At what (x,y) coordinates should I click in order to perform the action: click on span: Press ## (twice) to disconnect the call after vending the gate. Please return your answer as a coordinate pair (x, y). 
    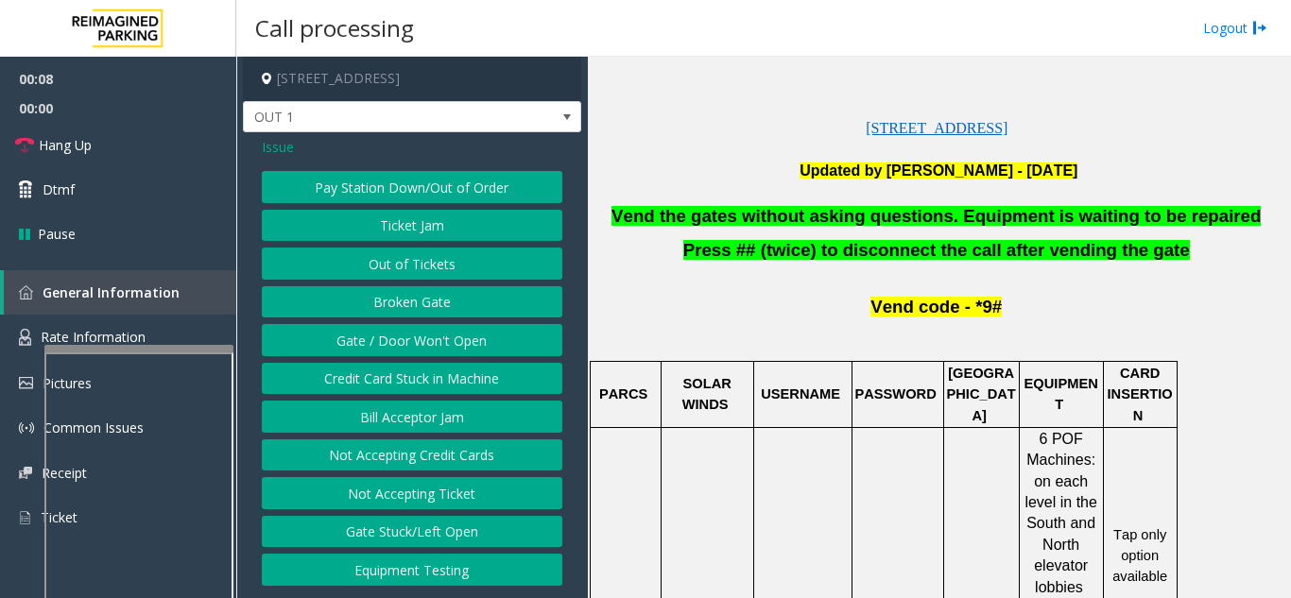
    Looking at the image, I should click on (936, 249).